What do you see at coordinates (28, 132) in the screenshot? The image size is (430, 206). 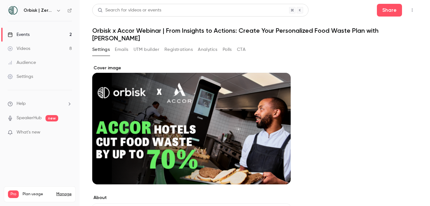 I see `span: What's new` at bounding box center [28, 132].